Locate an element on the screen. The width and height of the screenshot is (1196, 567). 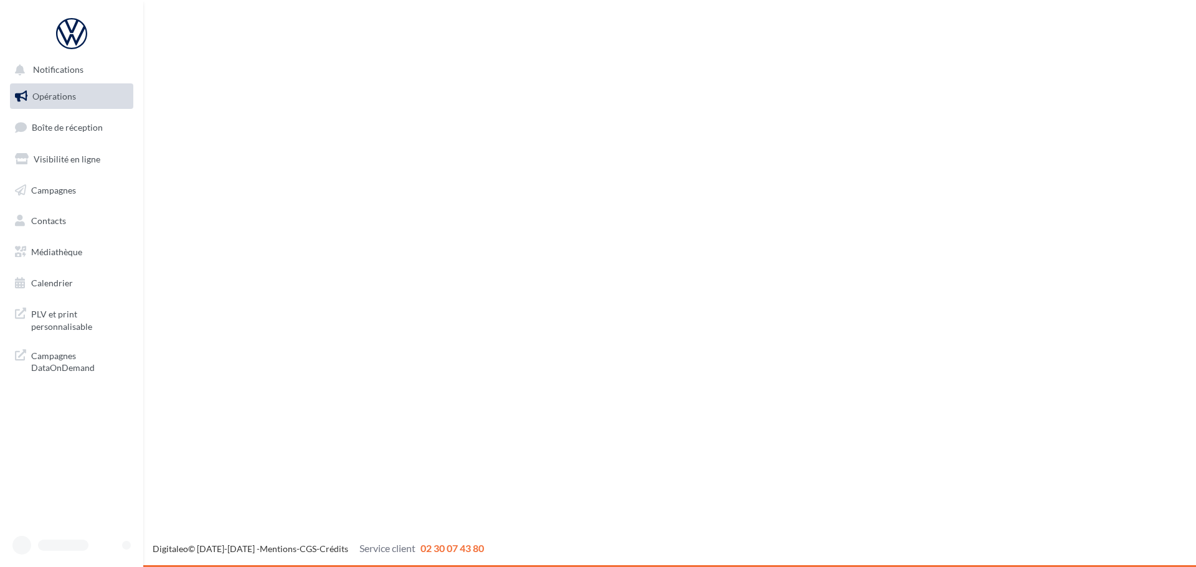
a: Opérations is located at coordinates (72, 97).